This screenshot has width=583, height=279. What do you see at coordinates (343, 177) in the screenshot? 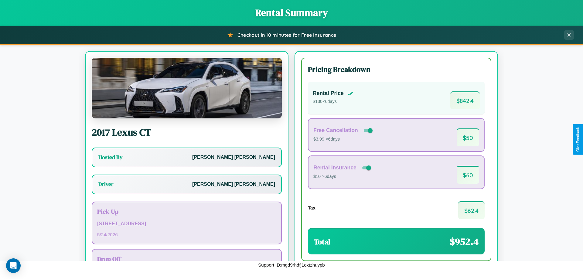
I see `p: $10 × 6 days` at bounding box center [343, 177].